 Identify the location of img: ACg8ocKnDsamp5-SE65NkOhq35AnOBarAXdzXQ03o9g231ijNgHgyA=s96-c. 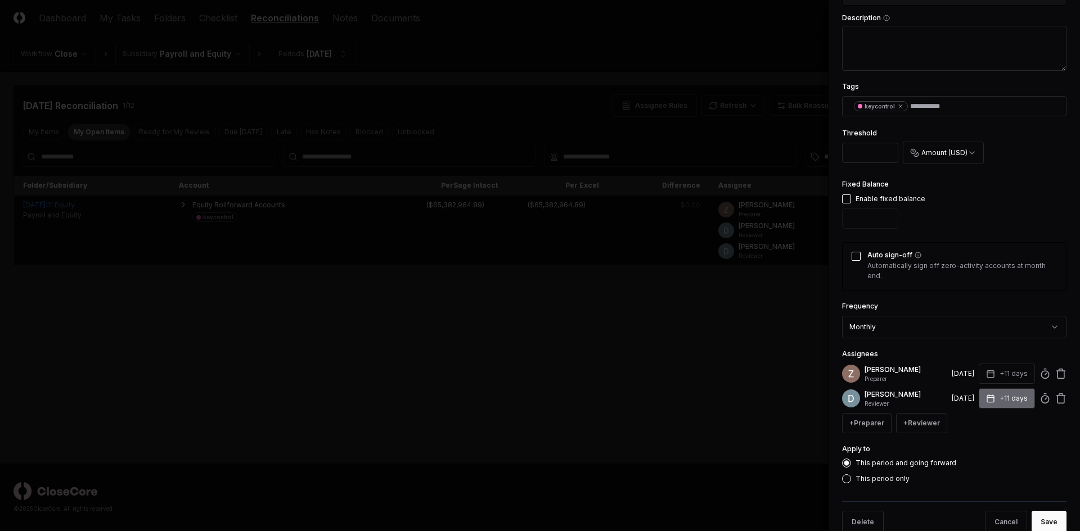
(851, 374).